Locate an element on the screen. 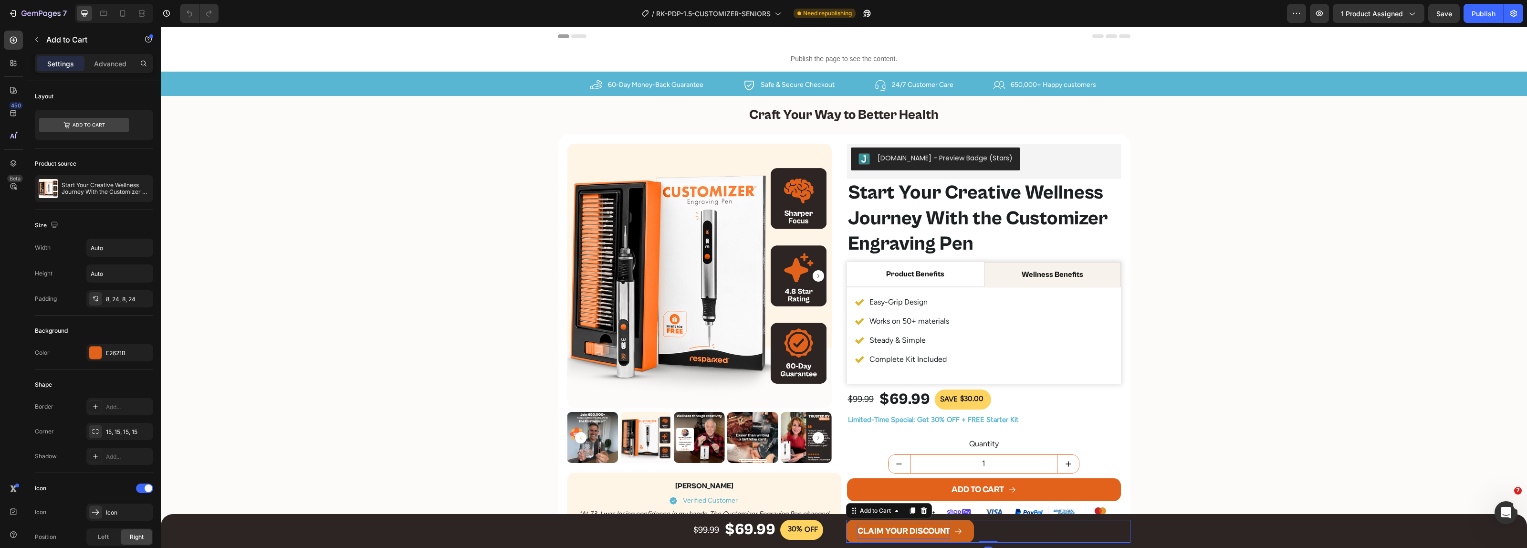 The image size is (1527, 548). p: Wellness Benefits is located at coordinates (891, 248).